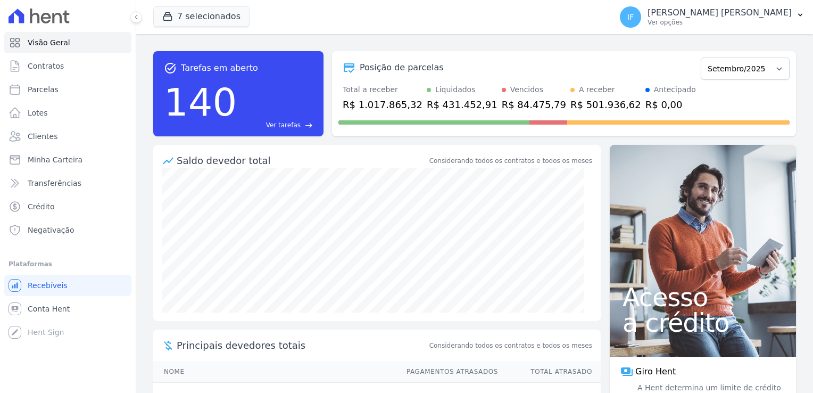 This screenshot has height=393, width=813. Describe the element at coordinates (46, 66) in the screenshot. I see `span: Contratos` at that location.